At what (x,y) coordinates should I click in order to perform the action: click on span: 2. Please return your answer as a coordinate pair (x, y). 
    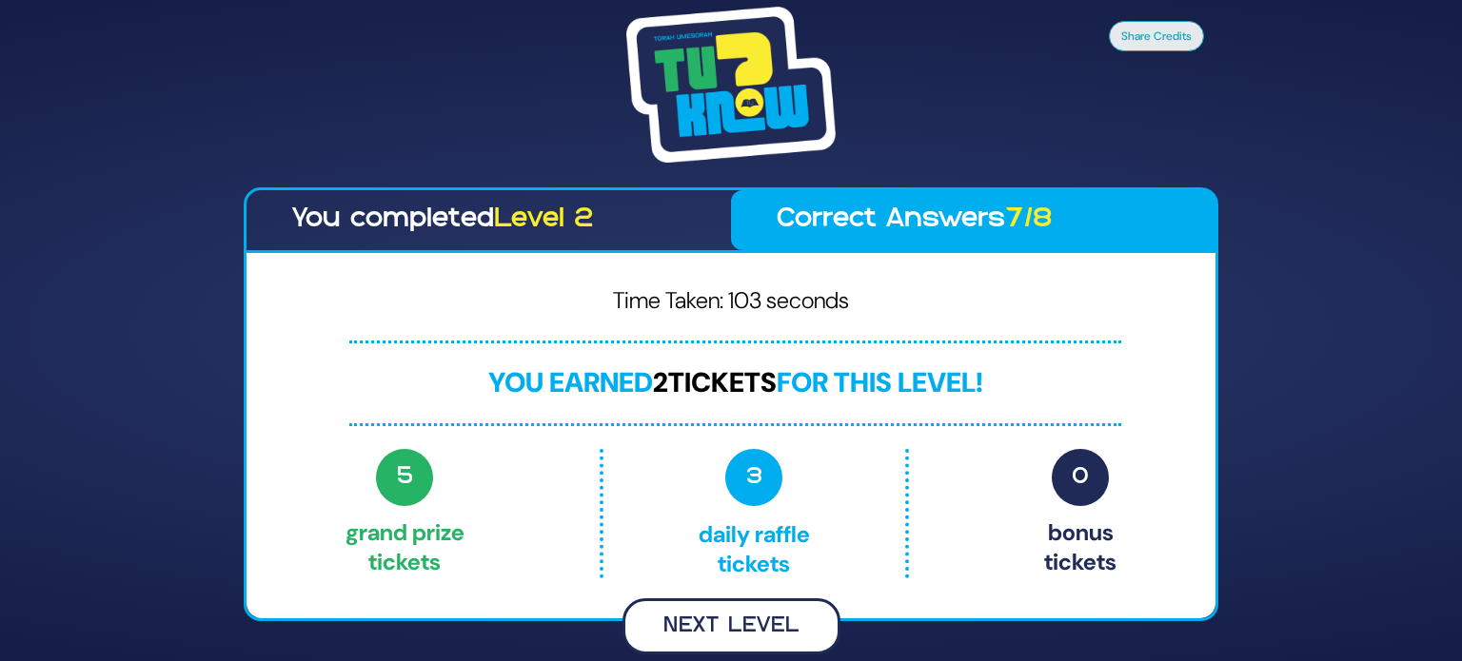
    Looking at the image, I should click on (660, 383).